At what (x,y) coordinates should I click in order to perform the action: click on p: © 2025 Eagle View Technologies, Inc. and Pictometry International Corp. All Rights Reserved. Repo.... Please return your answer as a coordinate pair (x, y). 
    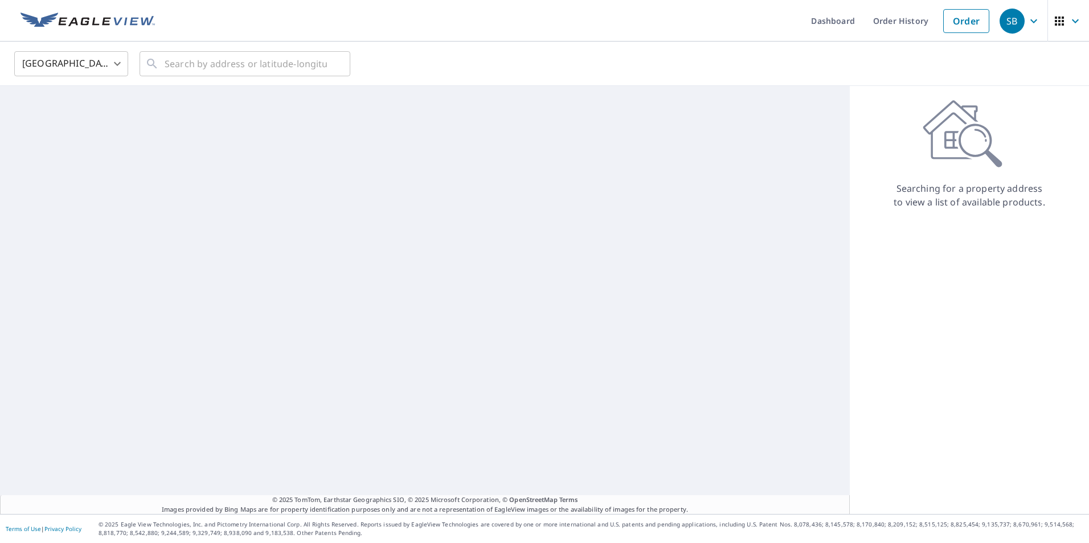
    Looking at the image, I should click on (590, 529).